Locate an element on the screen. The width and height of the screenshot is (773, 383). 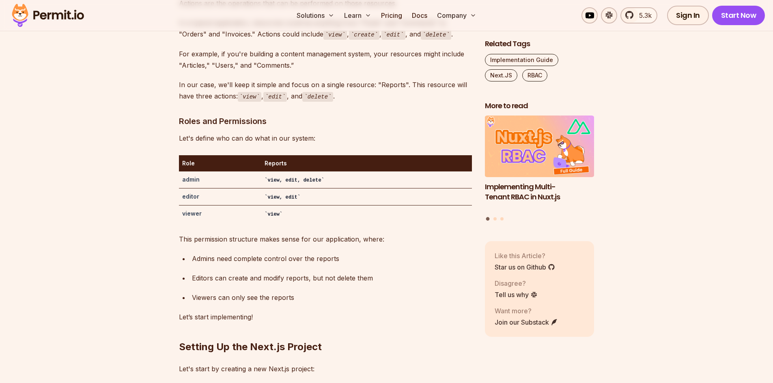
img: Implementing Multi-Tenant RBAC in Nuxt.js is located at coordinates (539, 147).